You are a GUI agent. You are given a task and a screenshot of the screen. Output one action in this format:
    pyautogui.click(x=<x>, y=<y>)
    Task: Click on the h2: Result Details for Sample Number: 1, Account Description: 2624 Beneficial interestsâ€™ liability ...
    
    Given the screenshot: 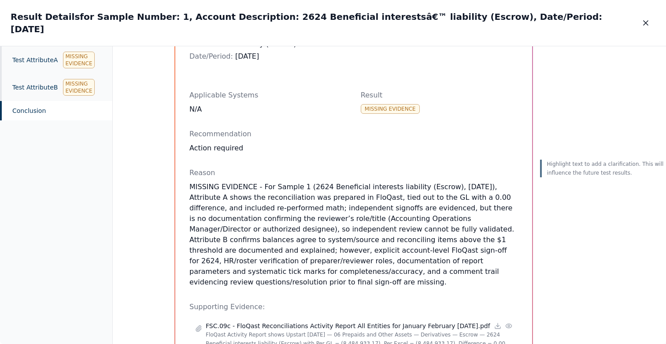 What is the action you would take?
    pyautogui.click(x=324, y=23)
    